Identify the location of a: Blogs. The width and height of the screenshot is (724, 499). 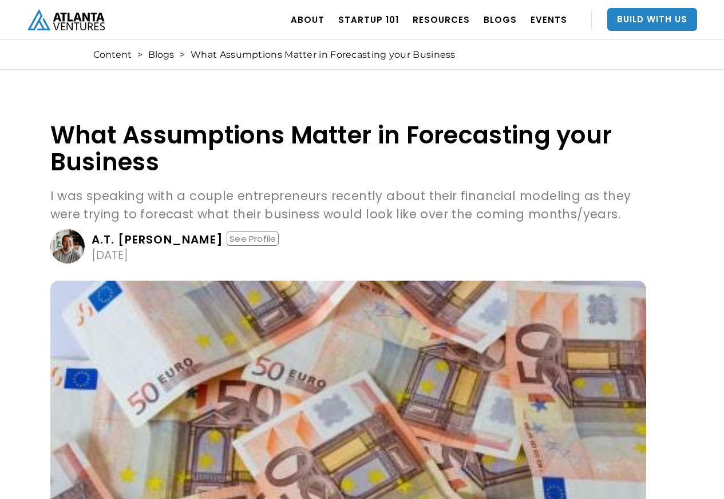
(161, 55).